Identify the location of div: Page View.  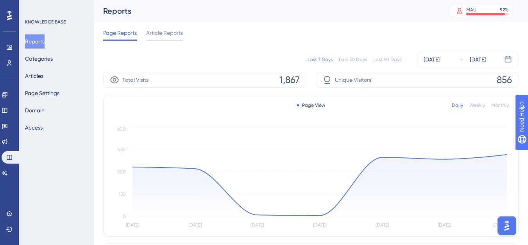
(311, 105).